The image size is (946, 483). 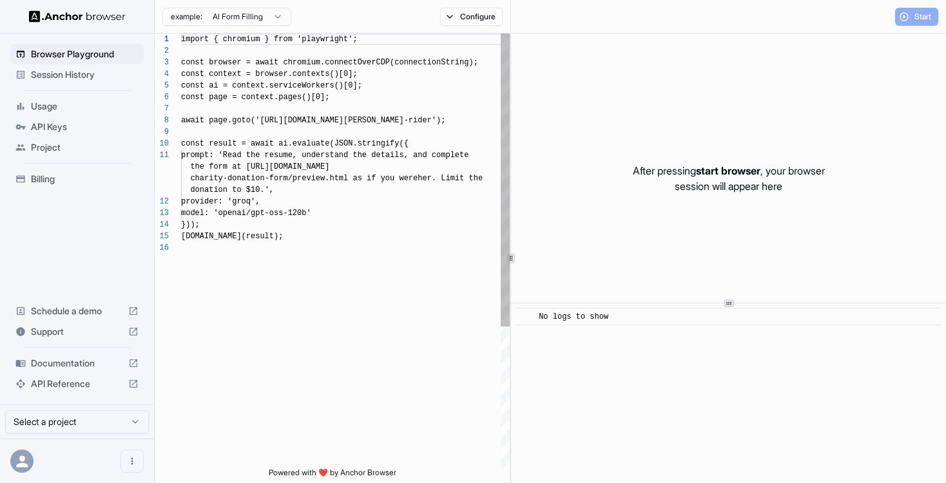 What do you see at coordinates (162, 248) in the screenshot?
I see `div: 16` at bounding box center [162, 248].